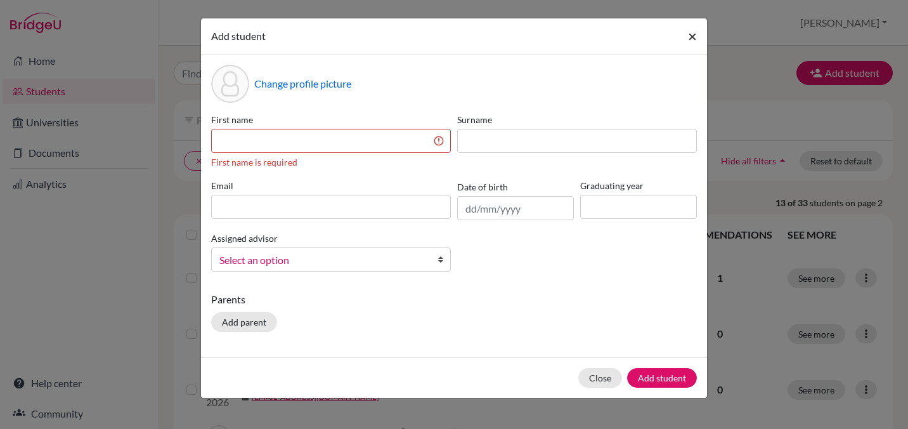 The image size is (908, 429). Describe the element at coordinates (230, 84) in the screenshot. I see `div: Profile picture` at that location.